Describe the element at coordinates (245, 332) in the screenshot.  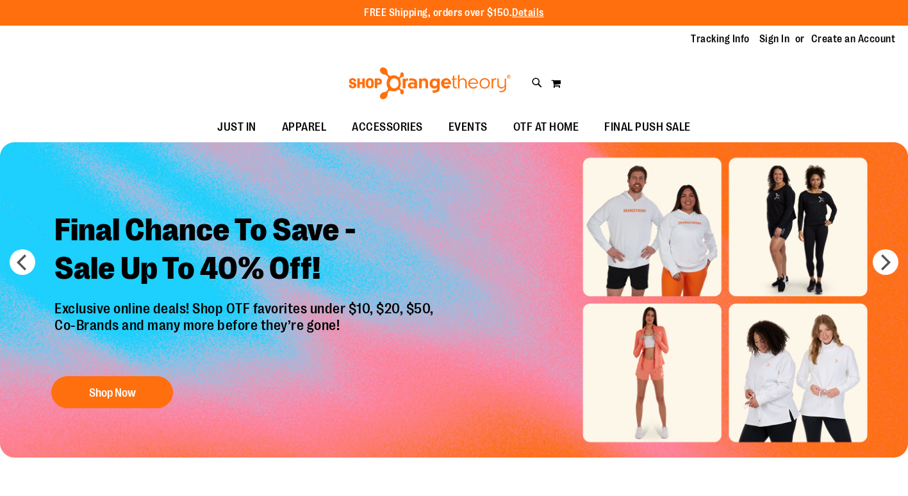
I see `p: Exclusive online deals! Shop OTF favorites under $10, $20, $50, Co-Brands and many more before th...` at that location.